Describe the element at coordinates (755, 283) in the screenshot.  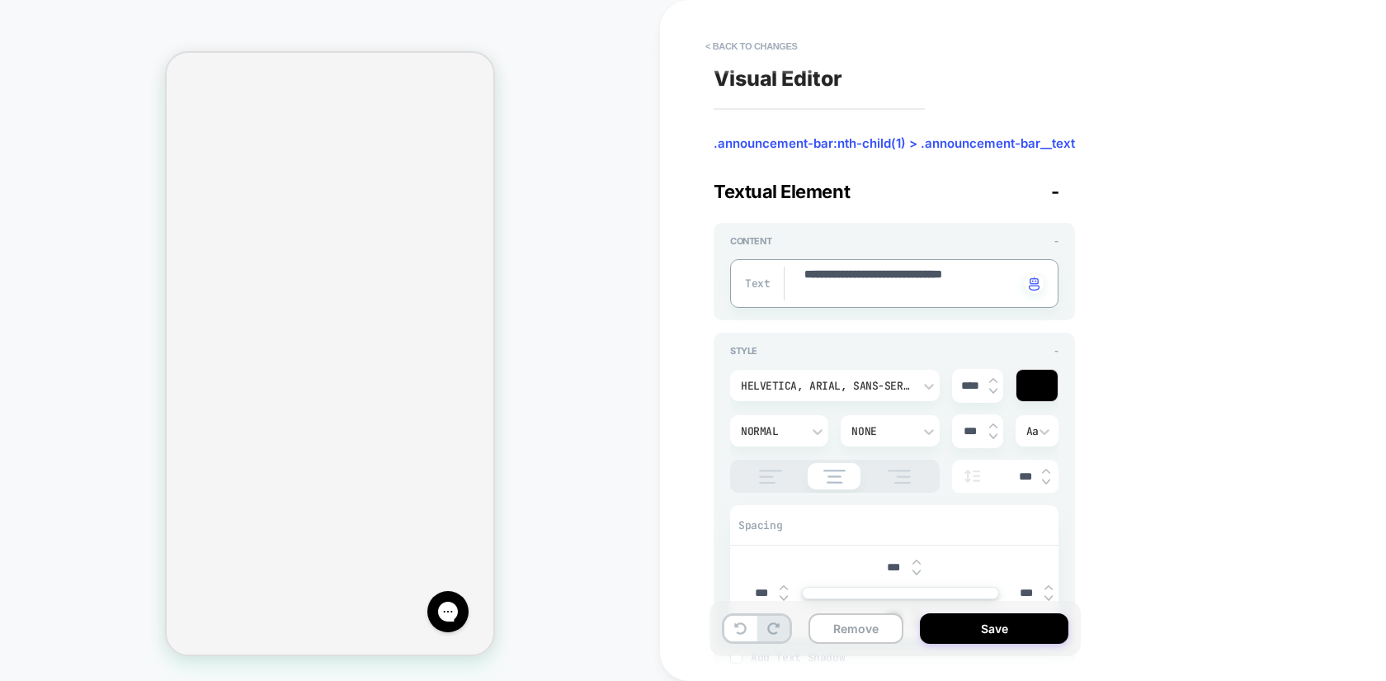
I see `span: Text` at that location.